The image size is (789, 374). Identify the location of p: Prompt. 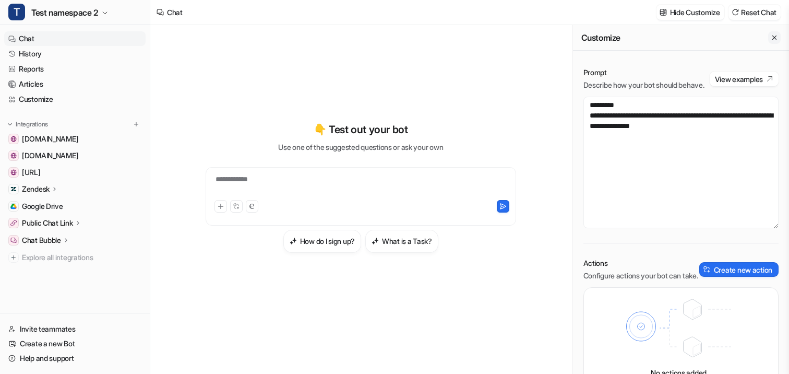
(644, 73).